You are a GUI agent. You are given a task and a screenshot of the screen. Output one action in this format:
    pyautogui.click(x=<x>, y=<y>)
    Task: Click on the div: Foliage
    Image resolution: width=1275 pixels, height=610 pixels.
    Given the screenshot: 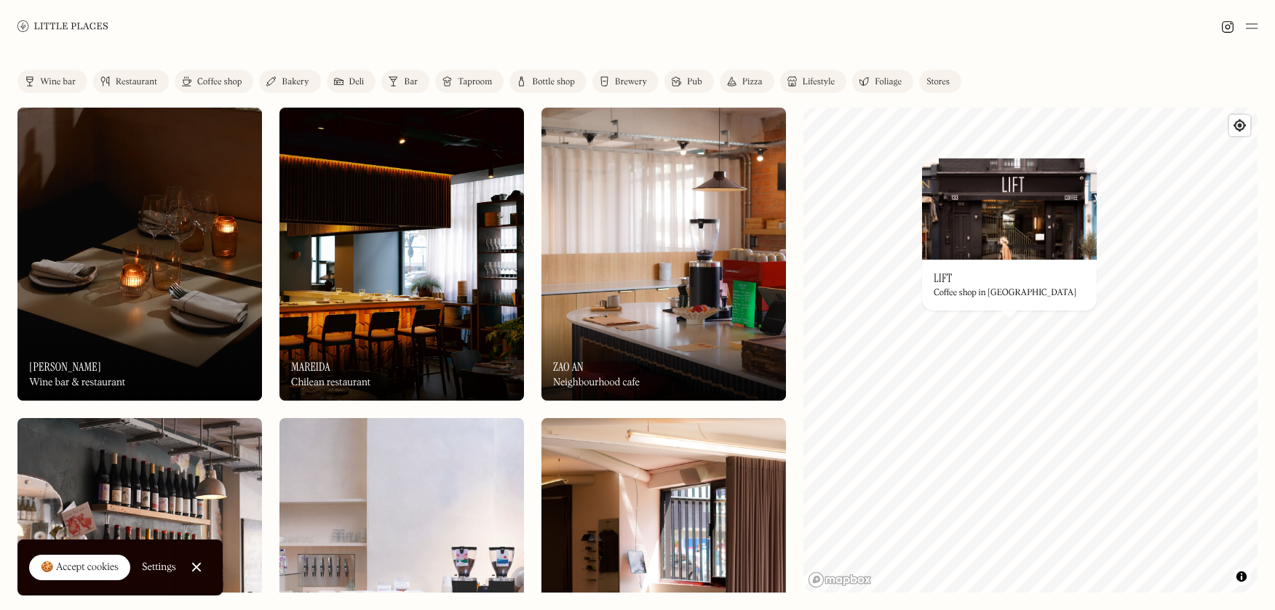 What is the action you would take?
    pyautogui.click(x=888, y=82)
    